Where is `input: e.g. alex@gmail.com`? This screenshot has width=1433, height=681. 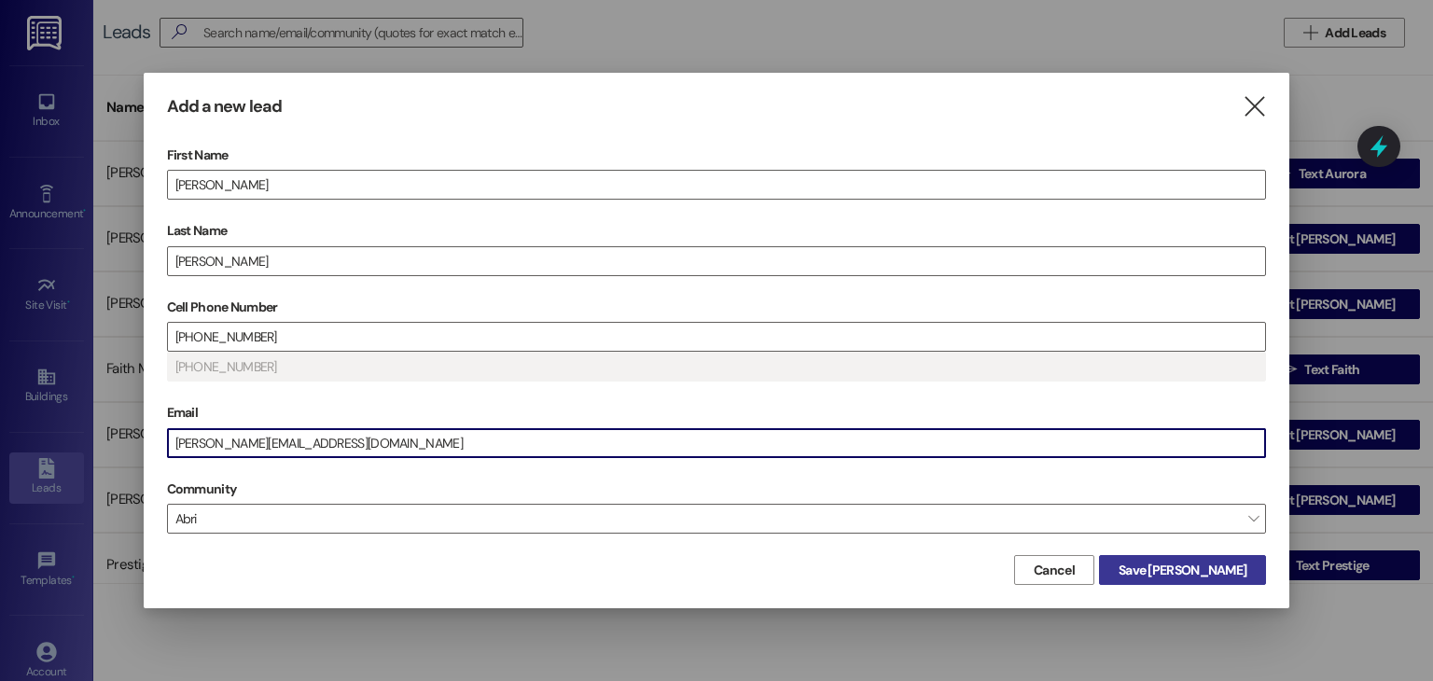 input: e.g. alex@gmail.com is located at coordinates (716, 443).